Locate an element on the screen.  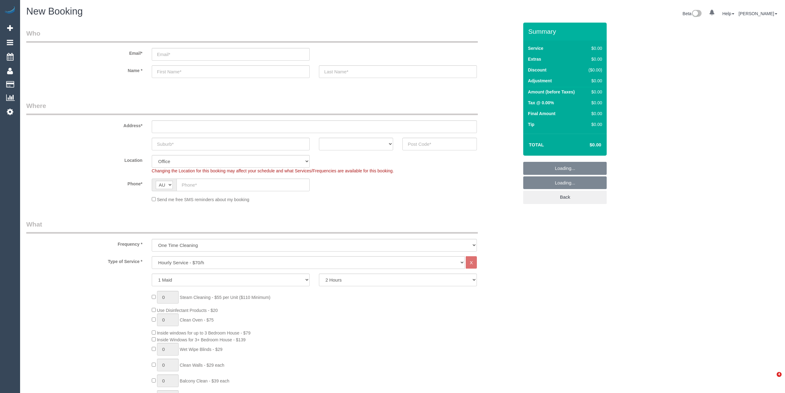
div: ($0.00) is located at coordinates (594, 70).